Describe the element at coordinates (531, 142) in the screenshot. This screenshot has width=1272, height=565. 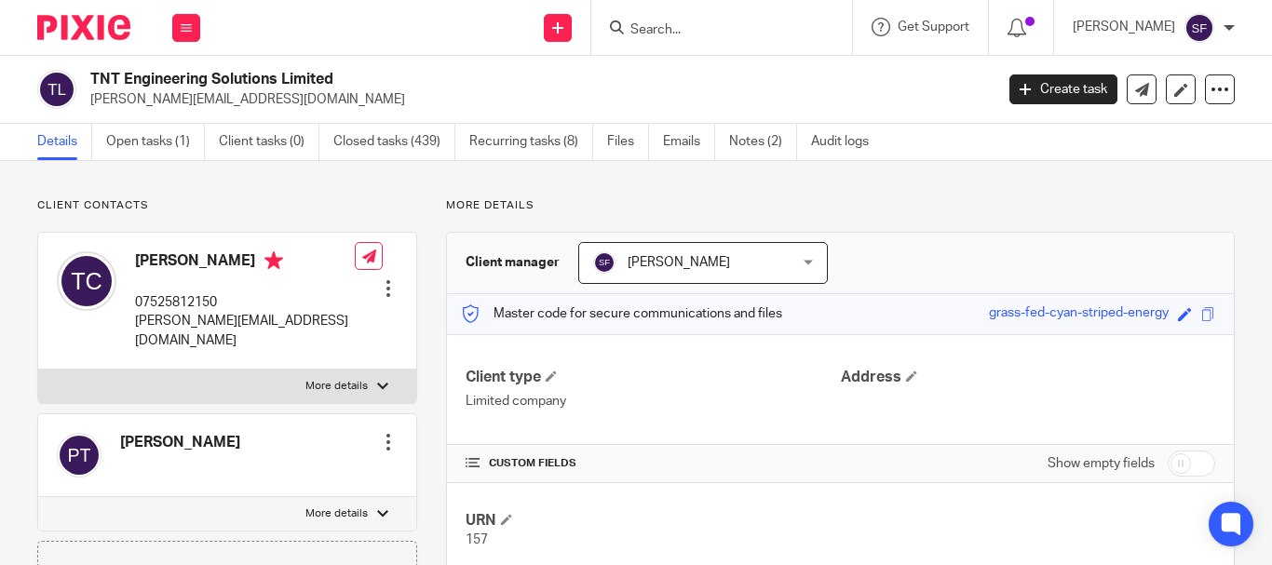
I see `a: Recurring tasks (8)` at that location.